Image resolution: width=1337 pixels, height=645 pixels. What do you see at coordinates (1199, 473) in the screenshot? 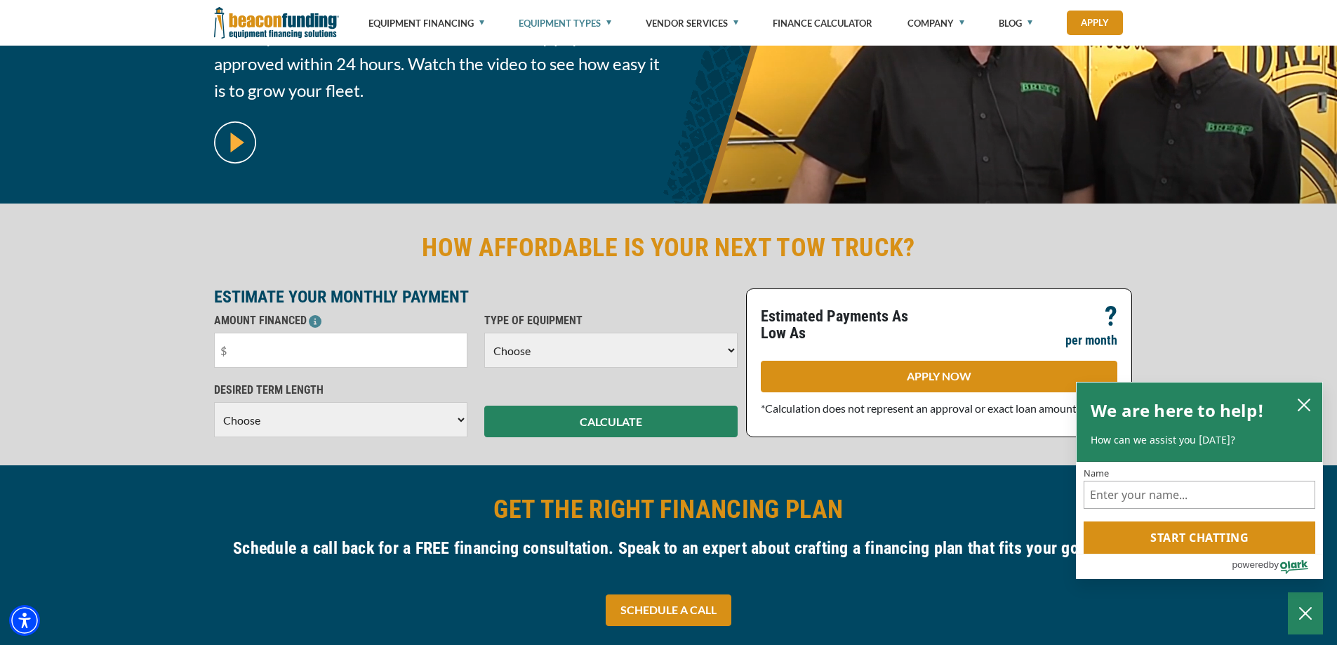
I see `label: Name` at bounding box center [1199, 473].